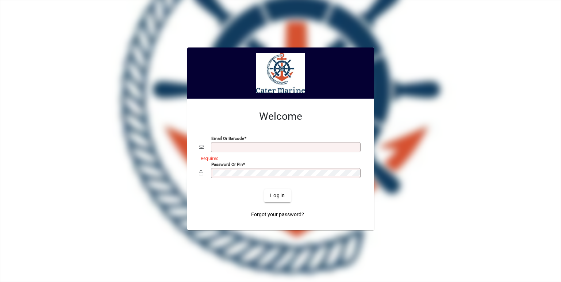  What do you see at coordinates (279, 158) in the screenshot?
I see `mat-error: Required` at bounding box center [279, 158].